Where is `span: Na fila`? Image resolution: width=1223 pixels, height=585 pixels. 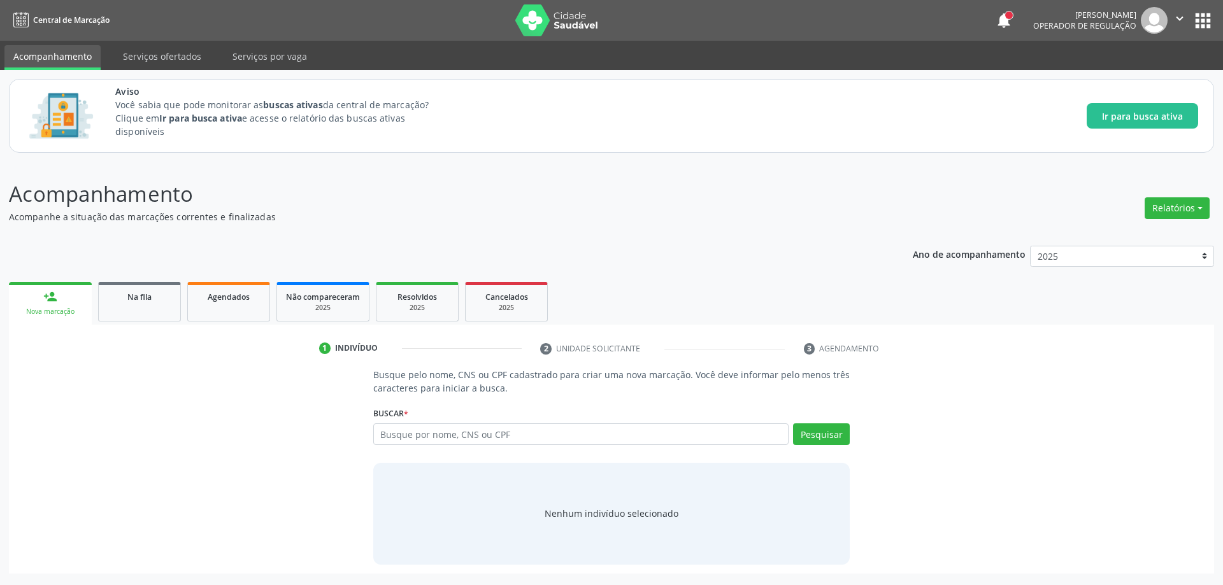
span: Na fila is located at coordinates (140, 297).